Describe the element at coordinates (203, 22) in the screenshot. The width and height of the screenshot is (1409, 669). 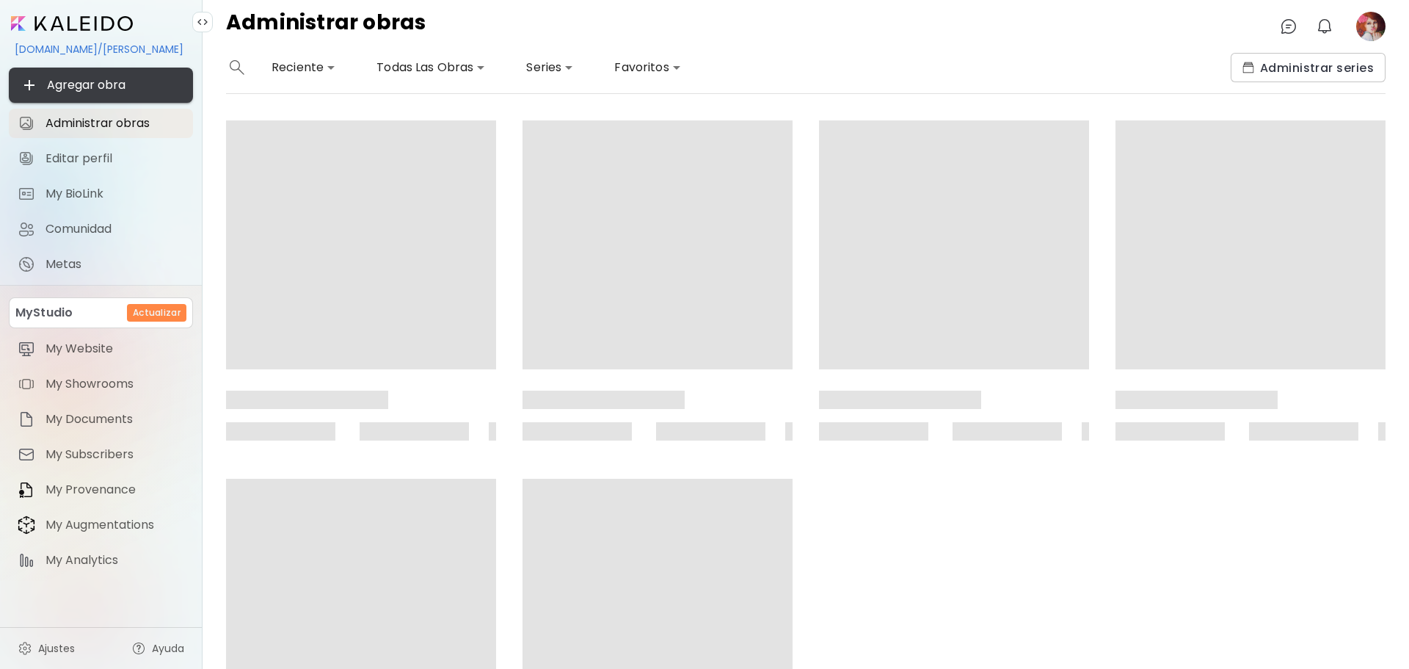
I see `img: collapse` at that location.